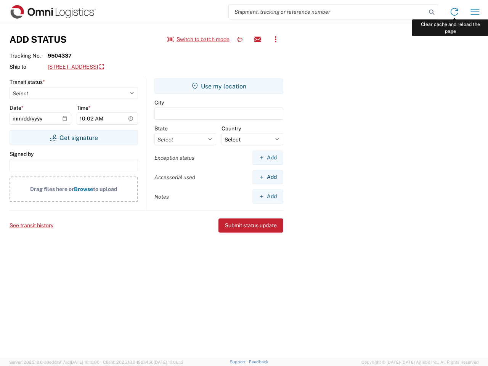 This screenshot has height=366, width=488. Describe the element at coordinates (83, 189) in the screenshot. I see `span: Browse` at that location.